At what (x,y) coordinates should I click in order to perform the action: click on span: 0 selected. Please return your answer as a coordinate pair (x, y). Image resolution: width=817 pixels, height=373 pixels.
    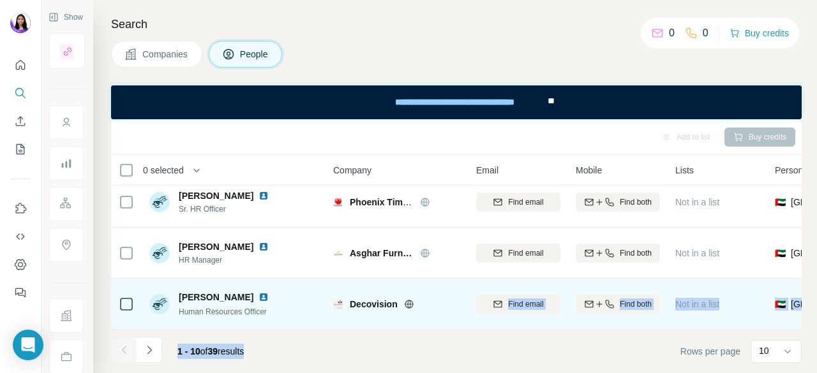
    Looking at the image, I should click on (163, 170).